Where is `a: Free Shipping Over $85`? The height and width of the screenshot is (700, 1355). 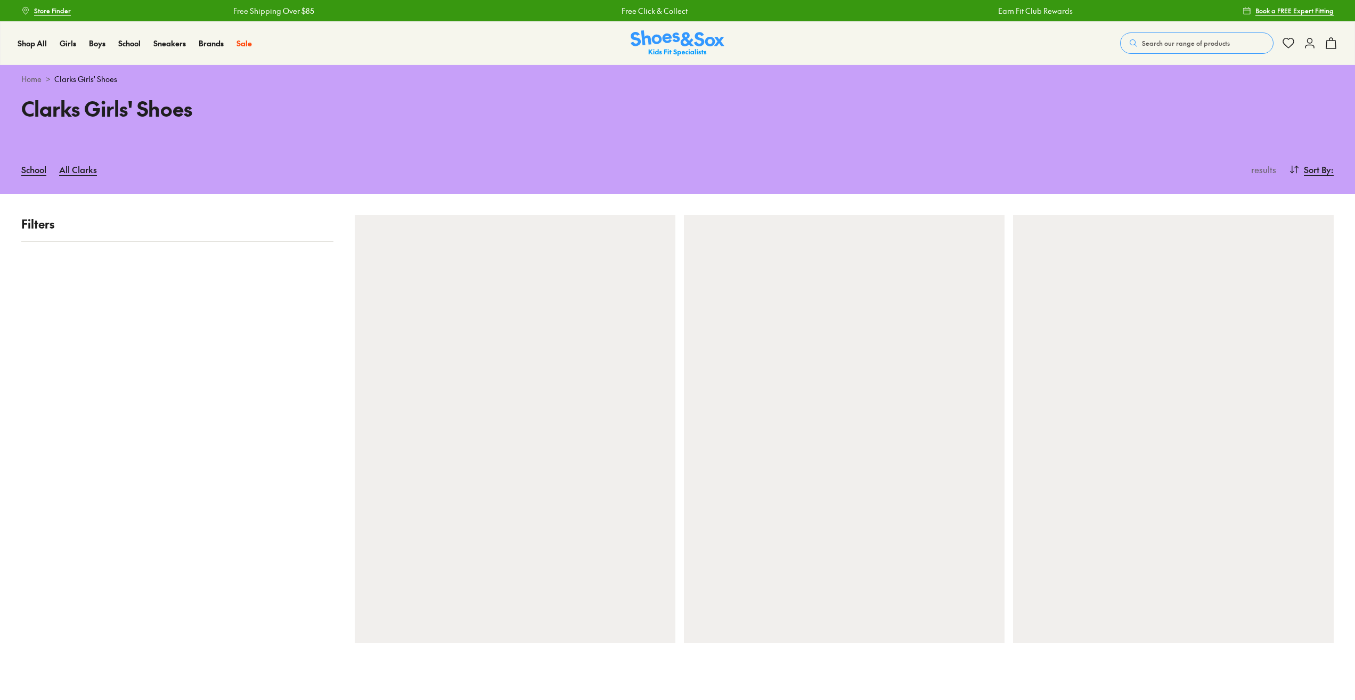 a: Free Shipping Over $85 is located at coordinates (266, 11).